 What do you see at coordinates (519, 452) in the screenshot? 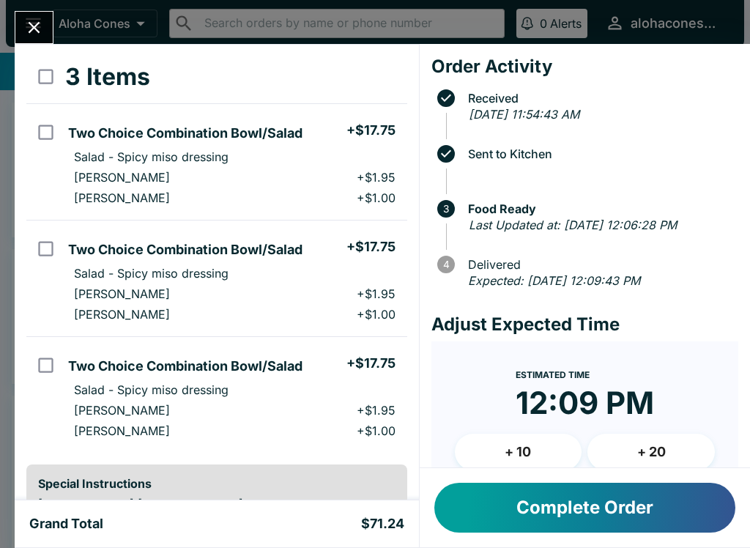
I see `button: + 10` at bounding box center [519, 452].